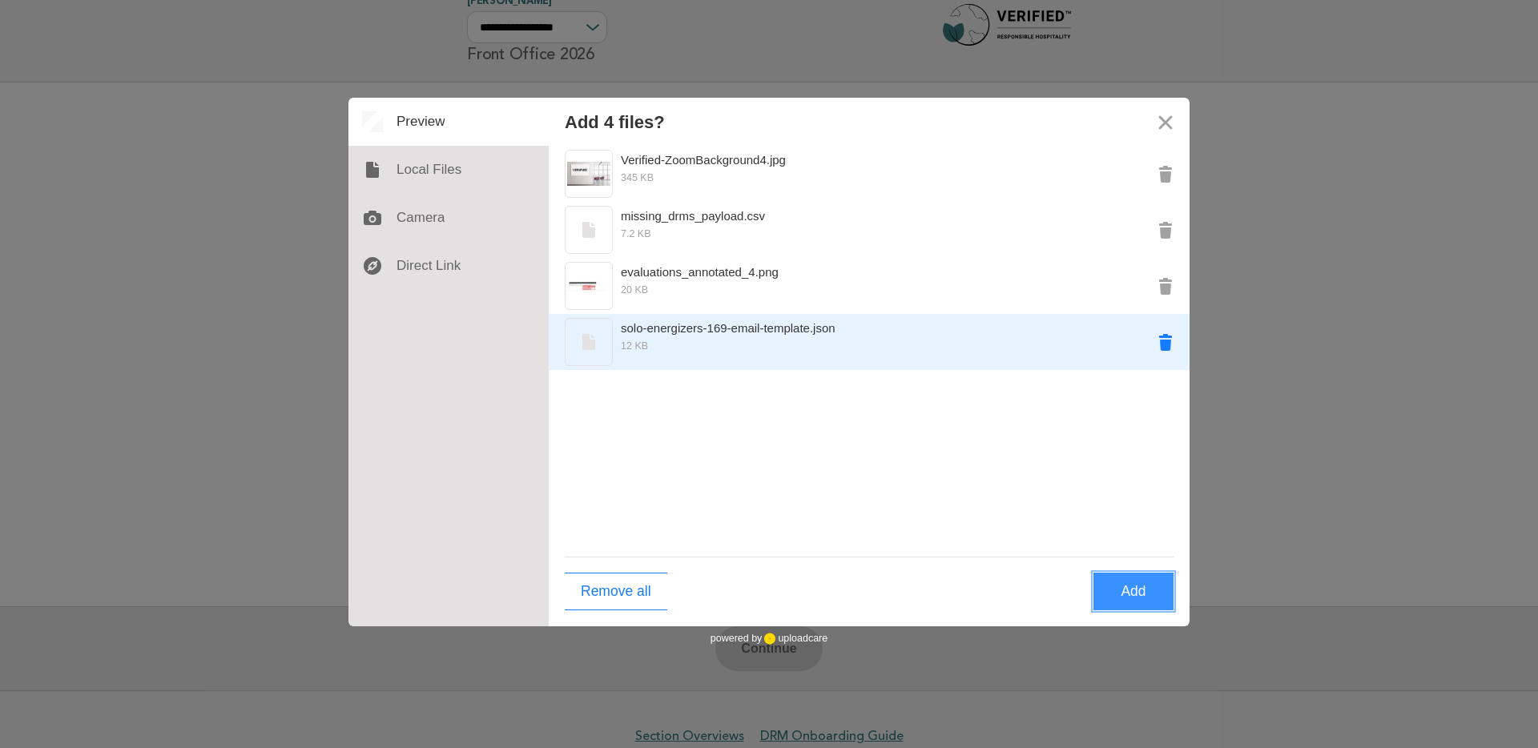 The width and height of the screenshot is (1538, 748). Describe the element at coordinates (449, 122) in the screenshot. I see `div: Preview` at that location.